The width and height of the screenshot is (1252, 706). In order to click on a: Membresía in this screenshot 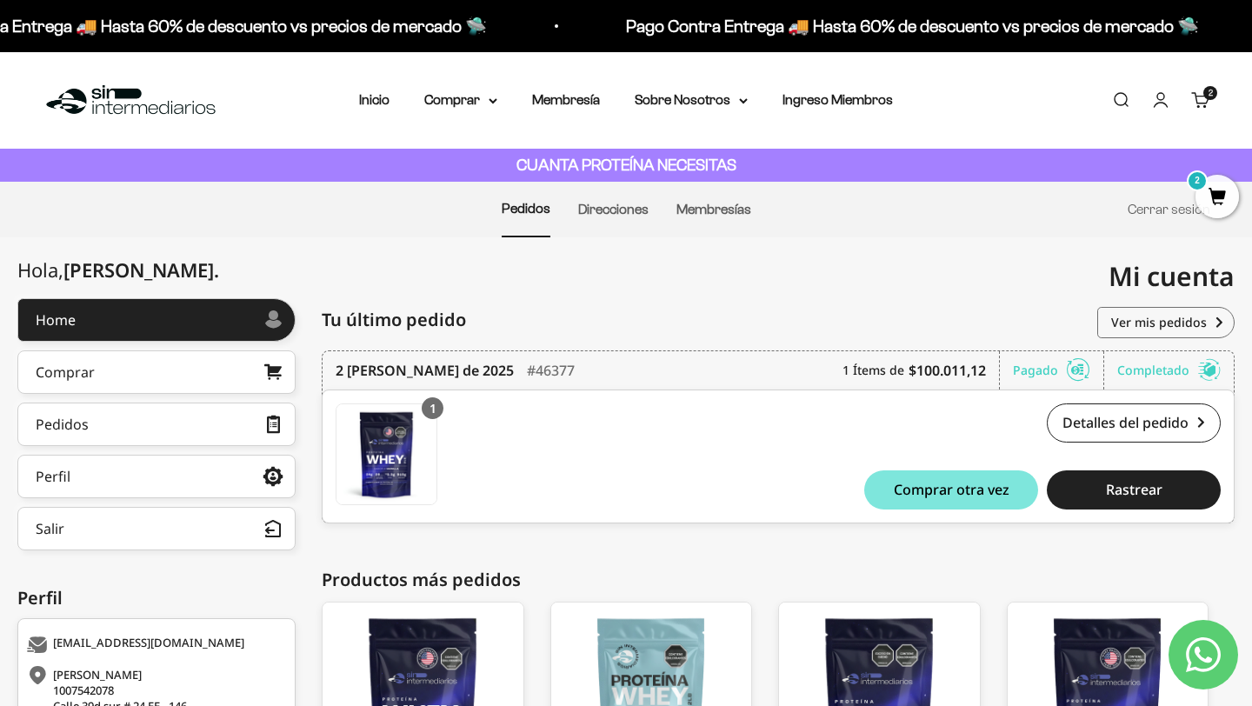, I will do `click(566, 99)`.